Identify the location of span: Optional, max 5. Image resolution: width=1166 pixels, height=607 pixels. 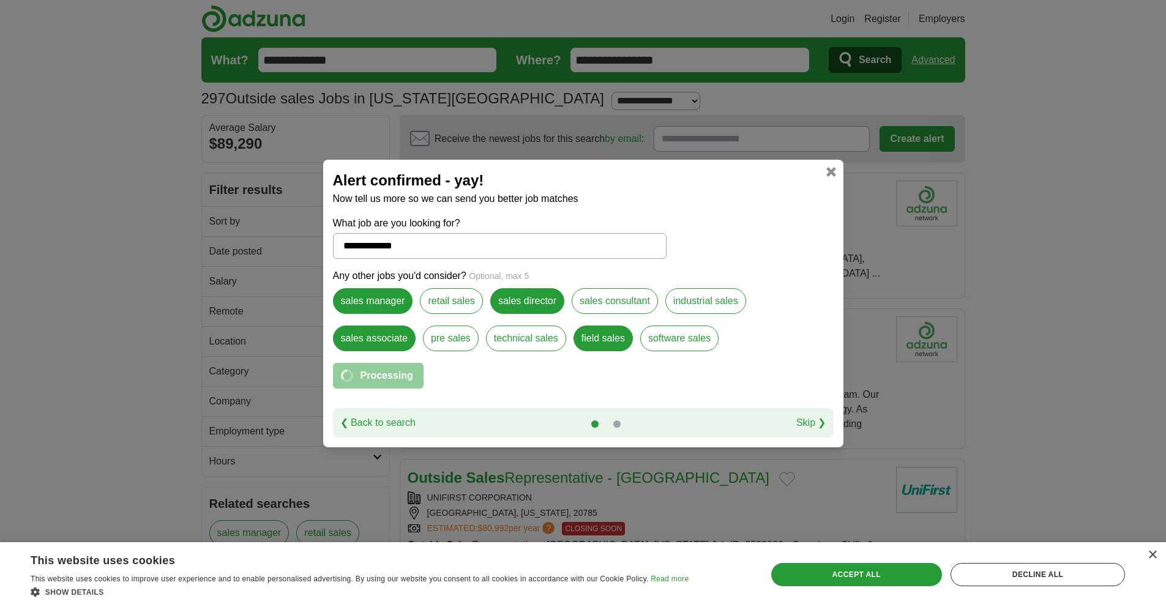
(499, 276).